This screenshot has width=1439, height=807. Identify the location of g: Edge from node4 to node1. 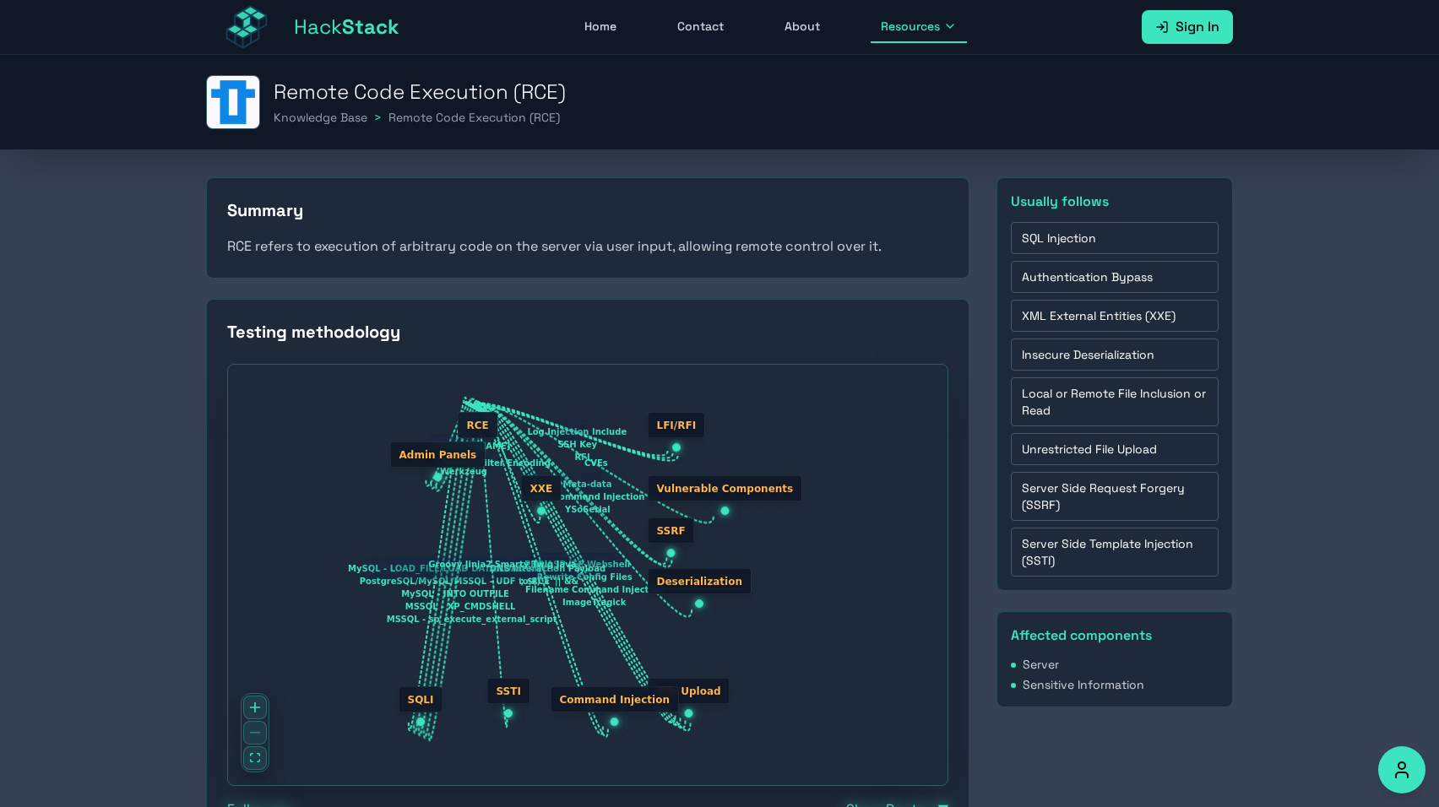
(577, 433).